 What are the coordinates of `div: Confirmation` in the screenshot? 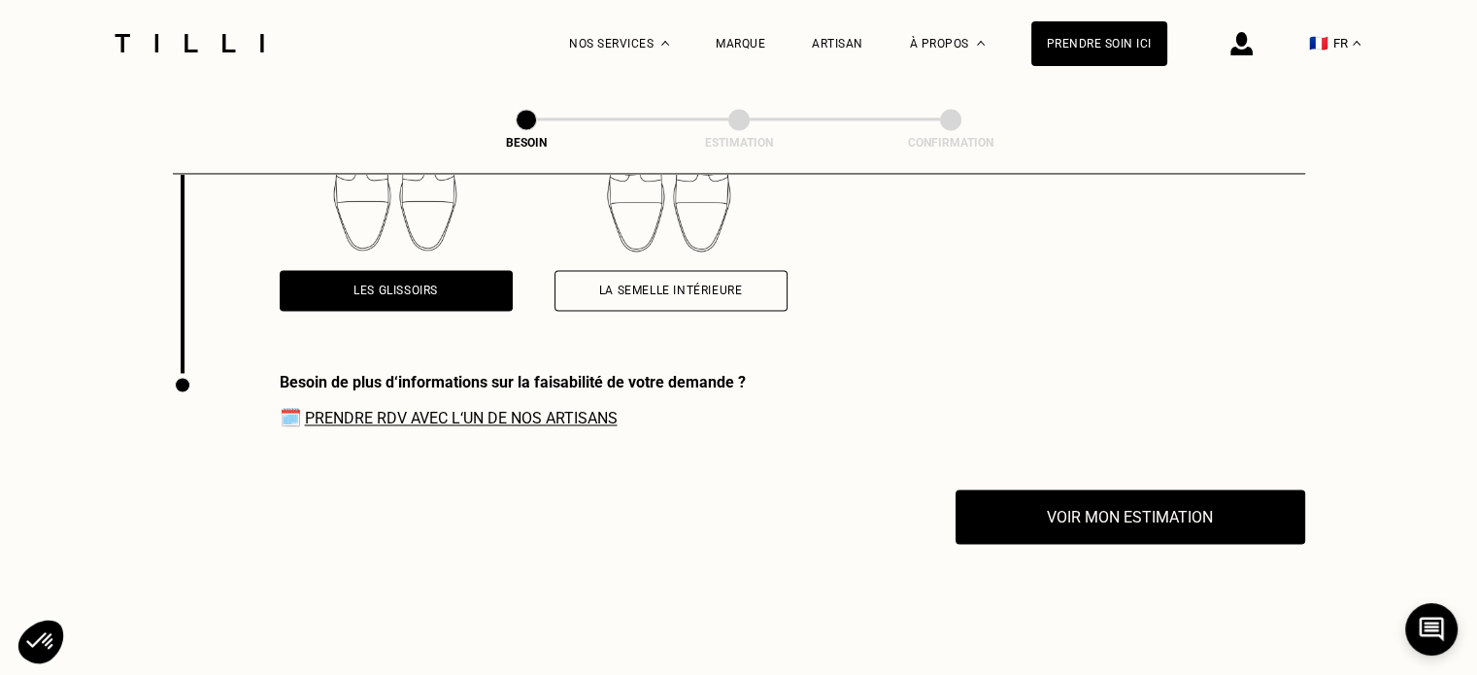 It's located at (950, 143).